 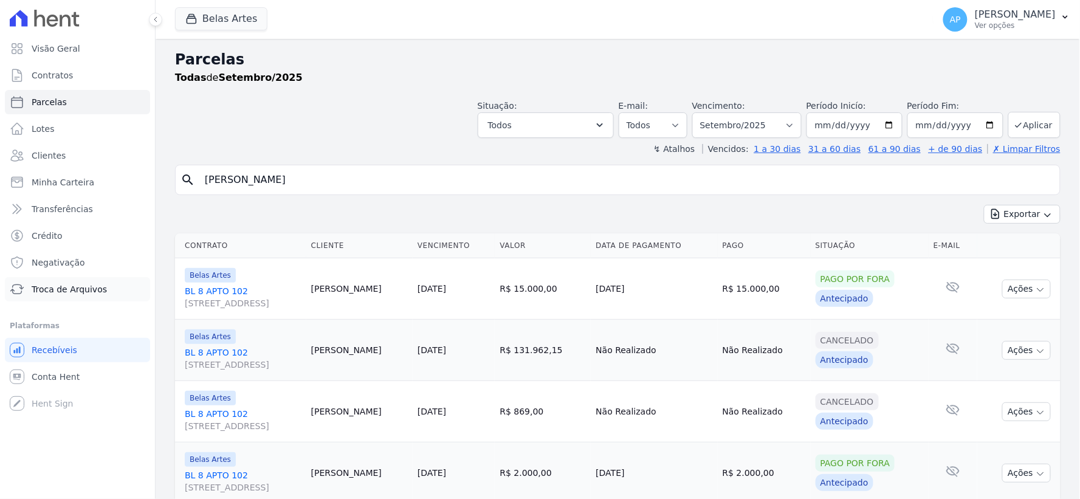 What do you see at coordinates (626, 180) in the screenshot?
I see `input: Buscar por nome do lote ou do cliente` at bounding box center [626, 180].